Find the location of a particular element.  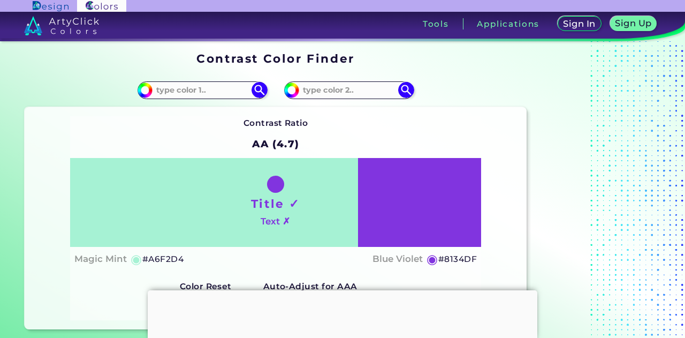

h1: Contrast Color Finder is located at coordinates (275, 58).